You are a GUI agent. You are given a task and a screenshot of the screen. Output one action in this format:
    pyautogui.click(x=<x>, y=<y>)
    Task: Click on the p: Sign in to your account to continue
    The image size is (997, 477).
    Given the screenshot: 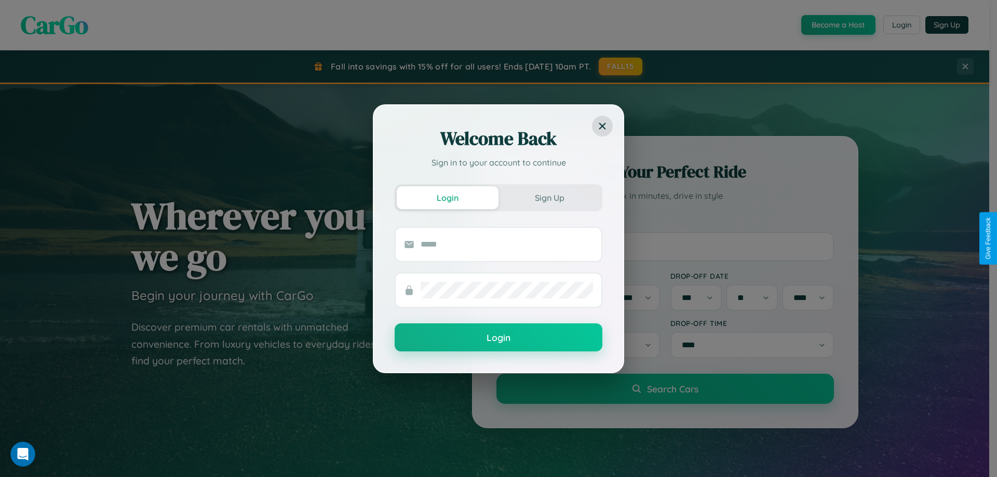 What is the action you would take?
    pyautogui.click(x=499, y=163)
    